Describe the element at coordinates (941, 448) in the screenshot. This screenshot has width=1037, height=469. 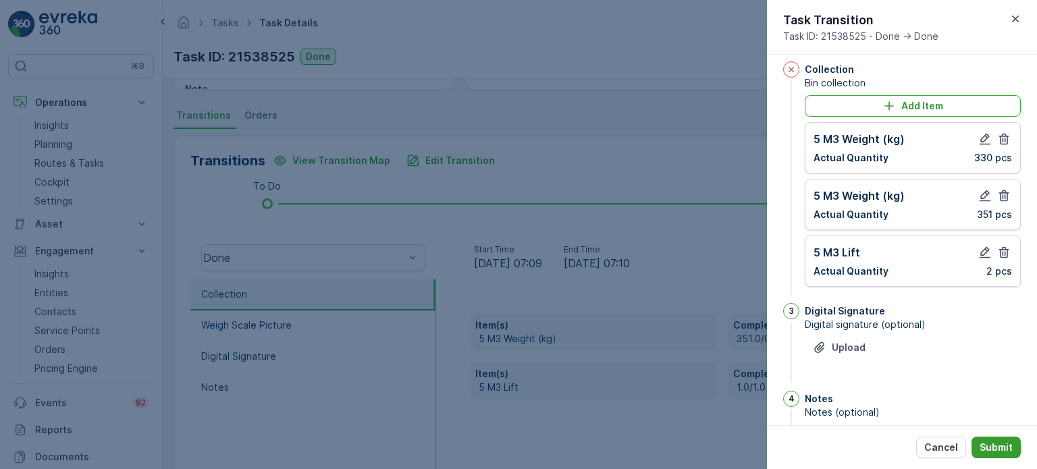
I see `button: Cancel` at that location.